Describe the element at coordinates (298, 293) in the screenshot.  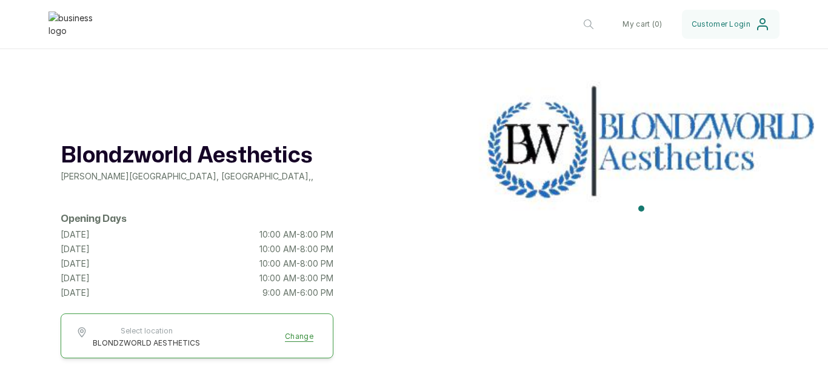
I see `p: 9:00 AM - 6:00 PM` at that location.